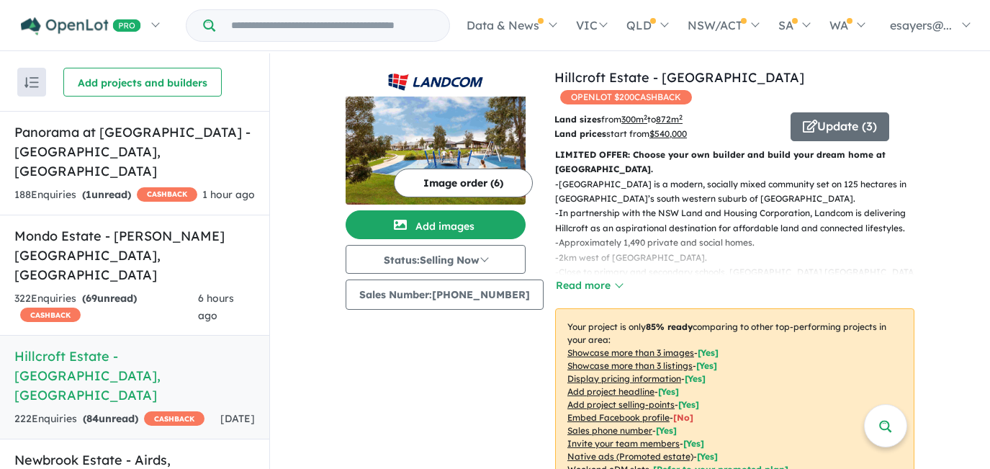 The width and height of the screenshot is (990, 469). What do you see at coordinates (106, 195) in the screenshot?
I see `div: 188 Enquir ies` at bounding box center [106, 195].